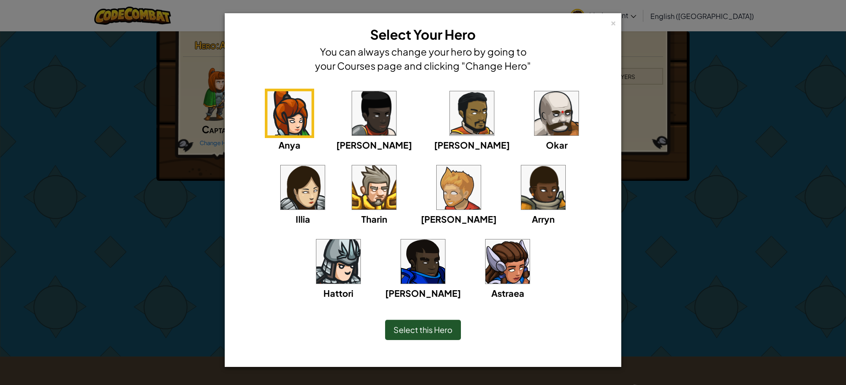 The width and height of the screenshot is (846, 385). What do you see at coordinates (423, 34) in the screenshot?
I see `h3: Select Your Hero` at bounding box center [423, 34].